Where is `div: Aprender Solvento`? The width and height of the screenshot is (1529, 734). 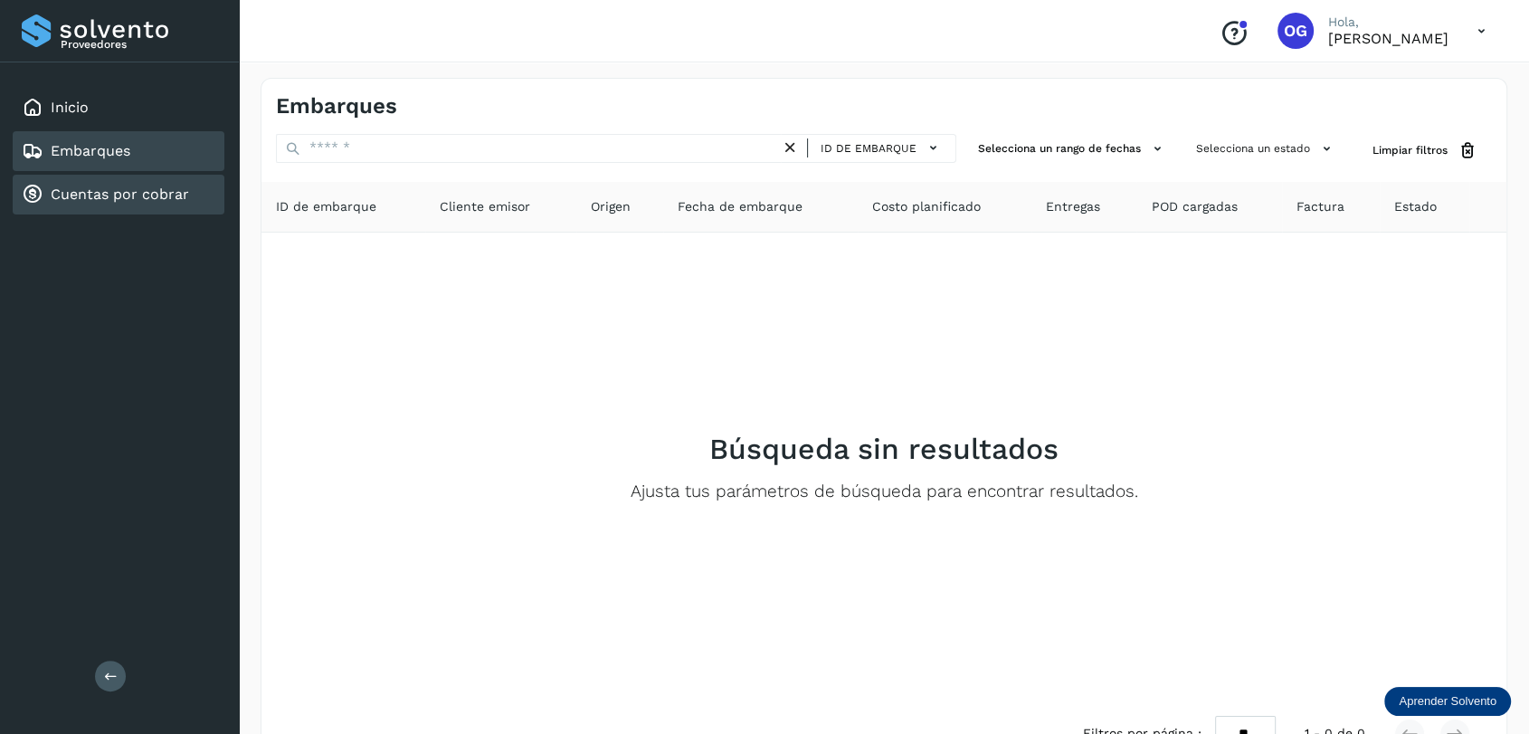 div: Aprender Solvento is located at coordinates (1448, 701).